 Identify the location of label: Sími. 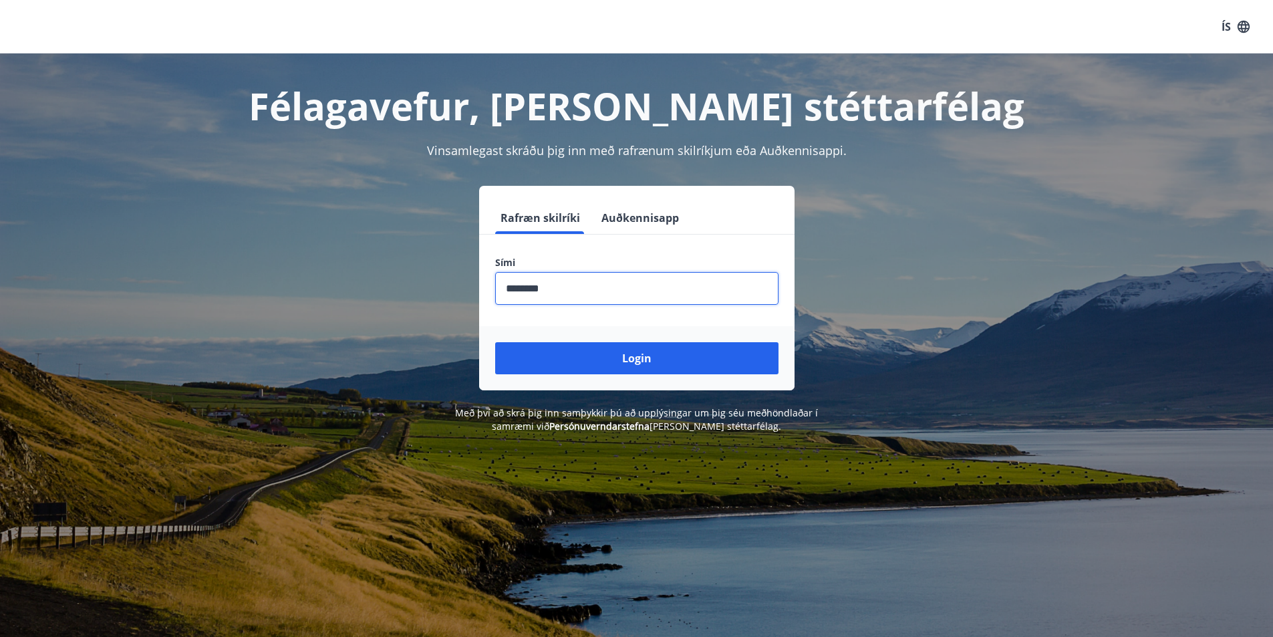
(637, 263).